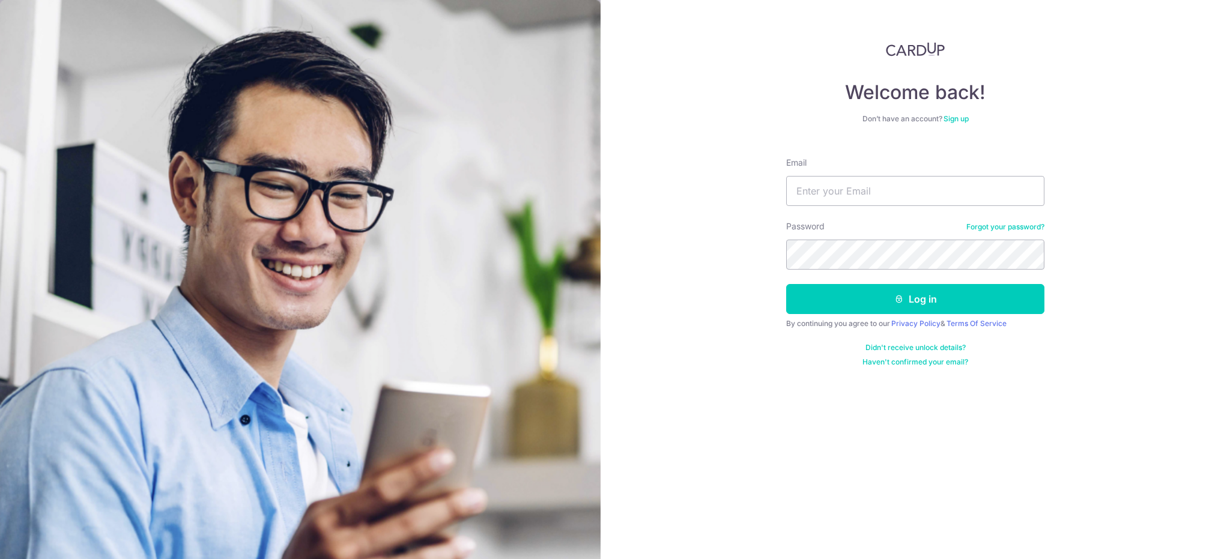 The image size is (1230, 559). What do you see at coordinates (916, 362) in the screenshot?
I see `a: Haven't confirmed your email?` at bounding box center [916, 362].